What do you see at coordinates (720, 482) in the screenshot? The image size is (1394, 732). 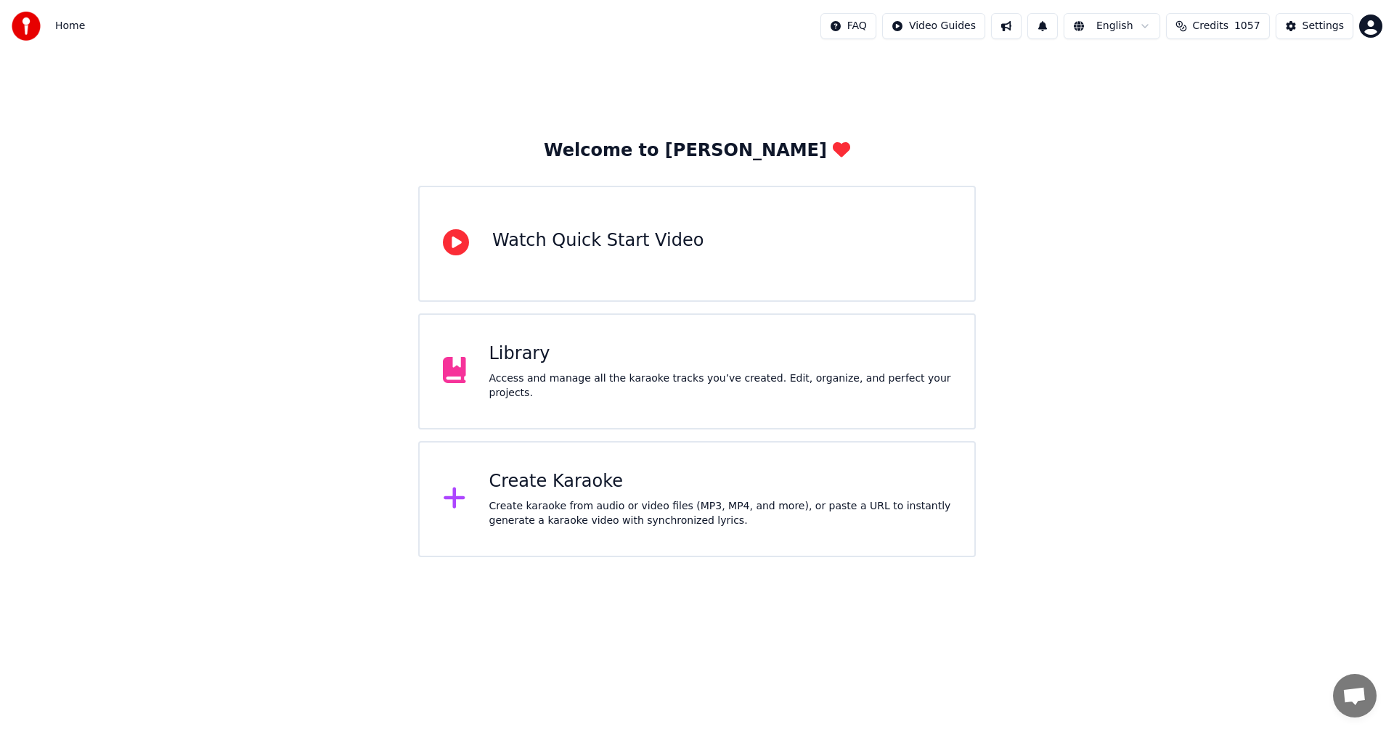 I see `div: Create Karaoke` at bounding box center [720, 482].